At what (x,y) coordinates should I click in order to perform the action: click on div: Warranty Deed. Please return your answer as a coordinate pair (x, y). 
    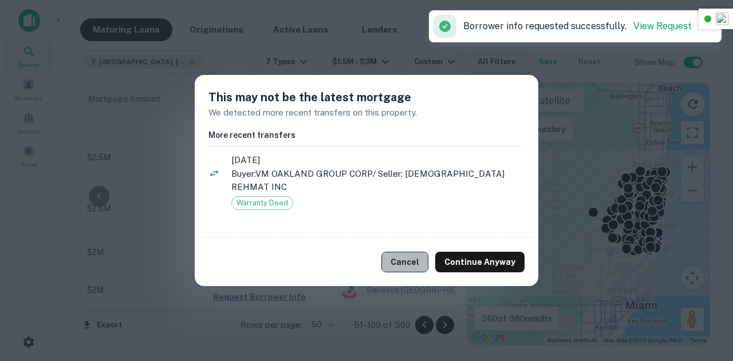
    Looking at the image, I should click on (262, 203).